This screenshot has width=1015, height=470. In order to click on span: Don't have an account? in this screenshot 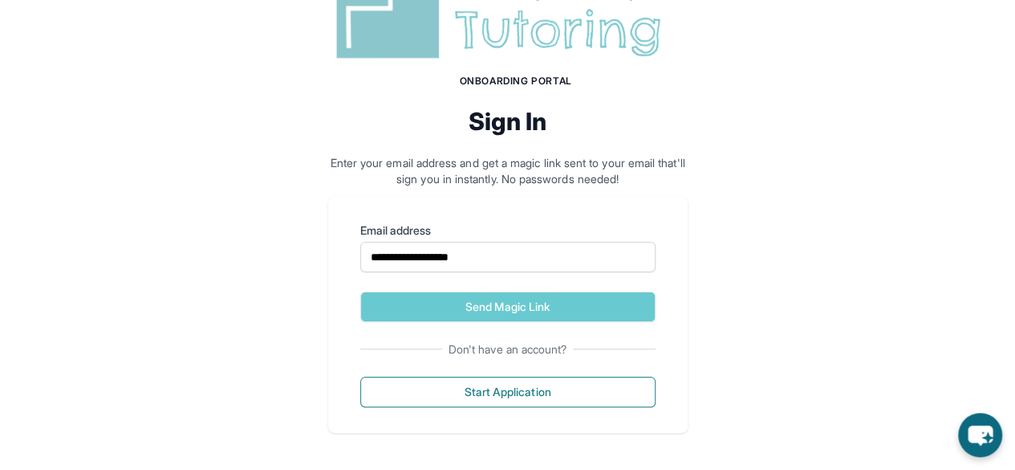, I will do `click(508, 349)`.